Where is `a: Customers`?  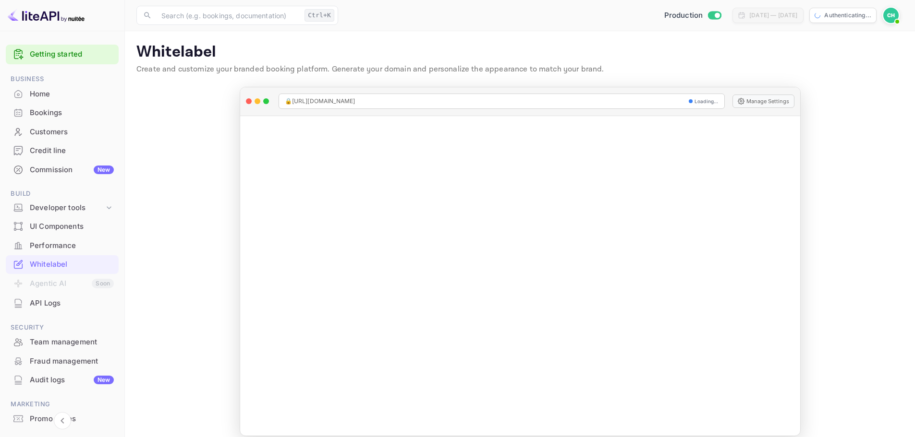
a: Customers is located at coordinates (62, 132).